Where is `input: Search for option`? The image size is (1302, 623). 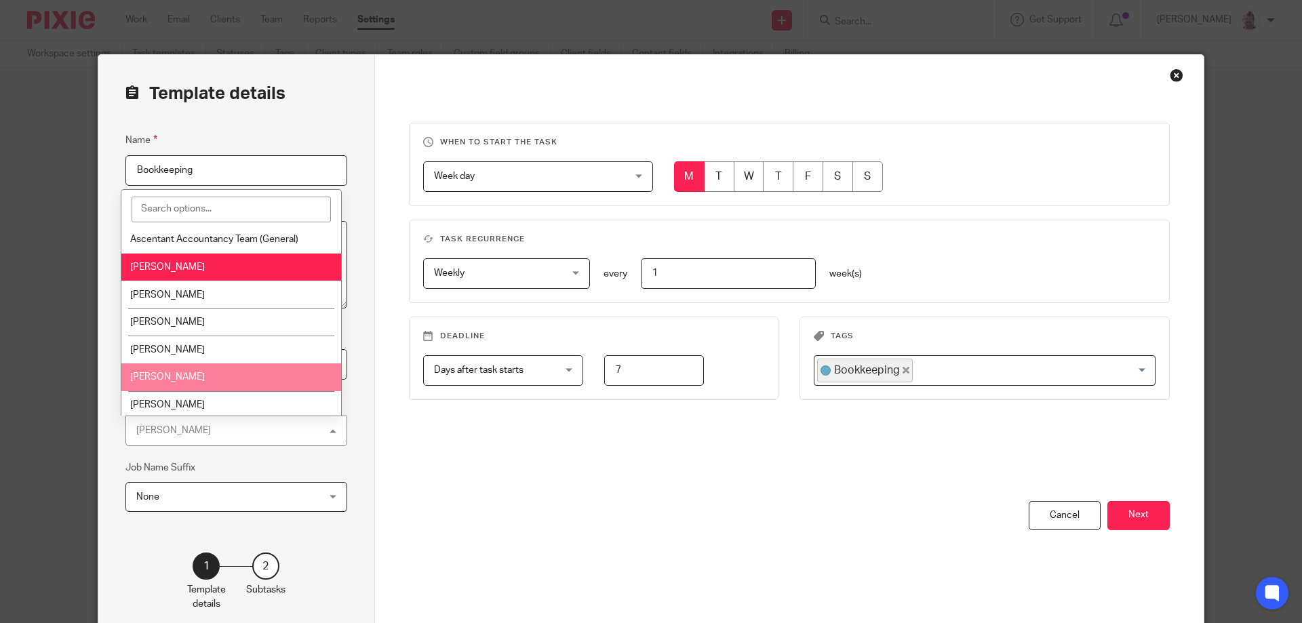
input: Search for option is located at coordinates (1031, 370).